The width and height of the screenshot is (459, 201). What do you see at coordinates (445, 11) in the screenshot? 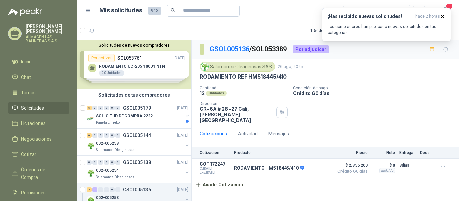
I see `button: 6` at bounding box center [445, 11].